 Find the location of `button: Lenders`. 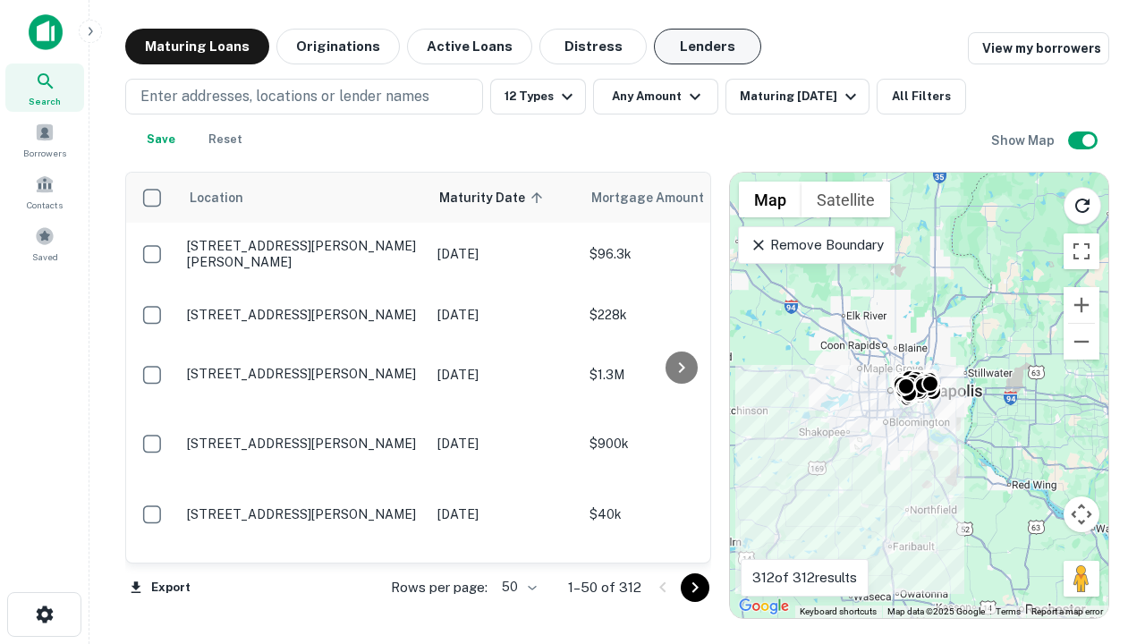

button: Lenders is located at coordinates (708, 47).